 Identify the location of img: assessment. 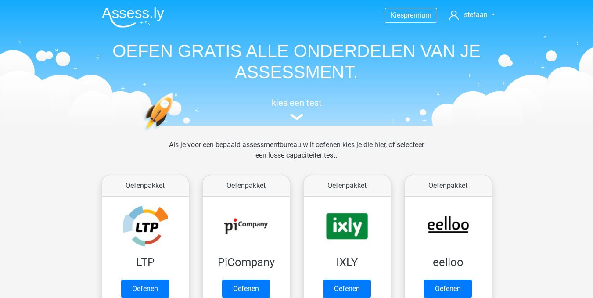
(297, 117).